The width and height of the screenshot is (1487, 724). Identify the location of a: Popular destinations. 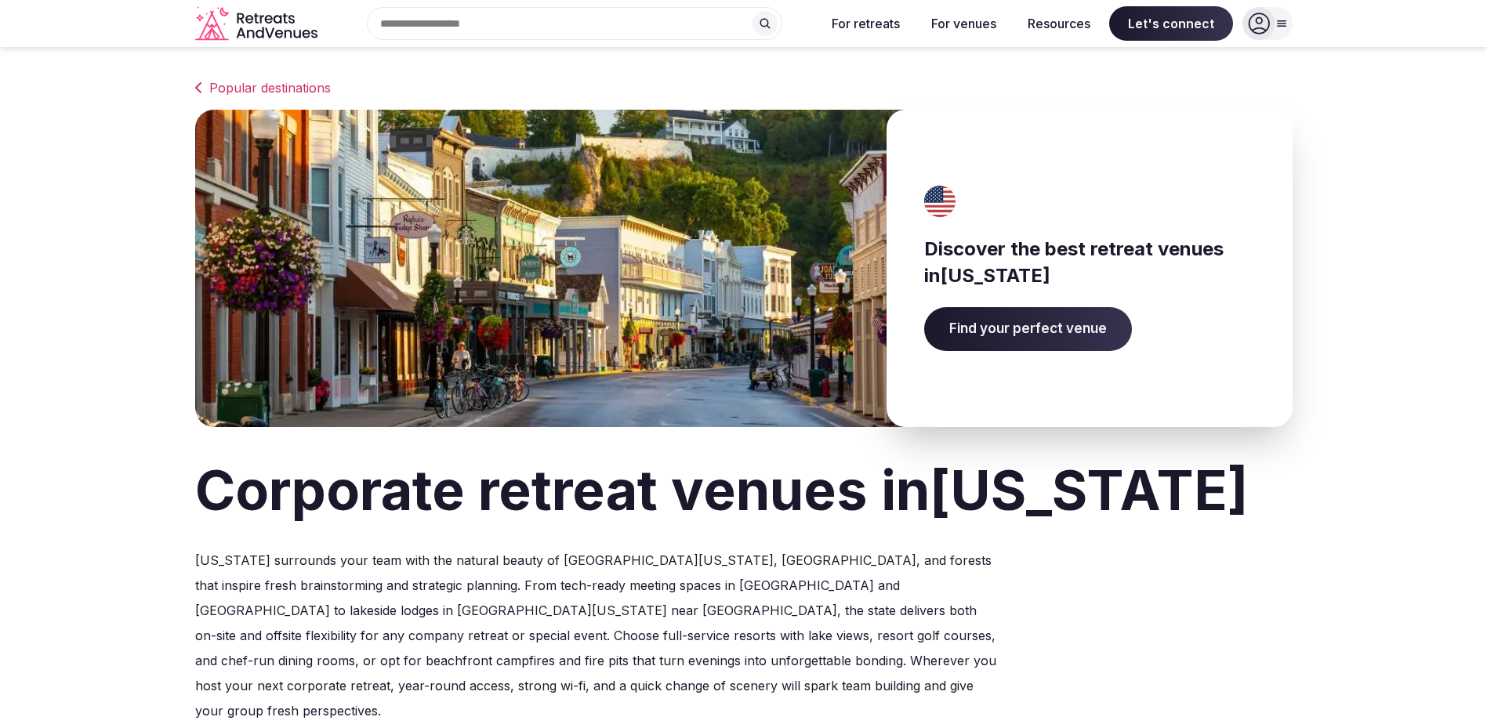
(744, 88).